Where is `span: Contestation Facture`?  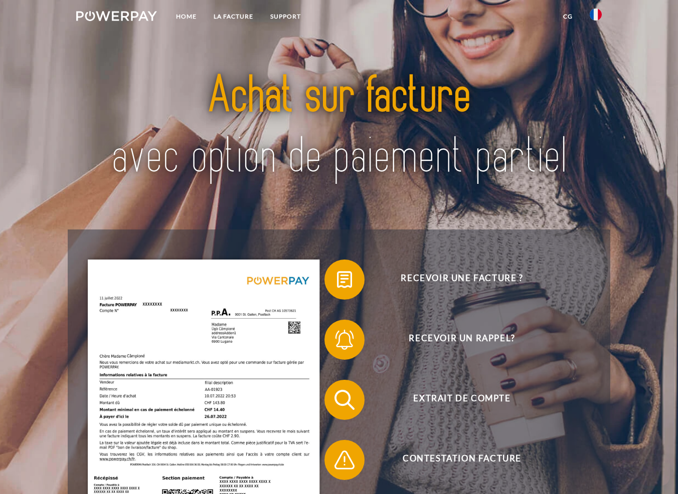 span: Contestation Facture is located at coordinates (462, 460).